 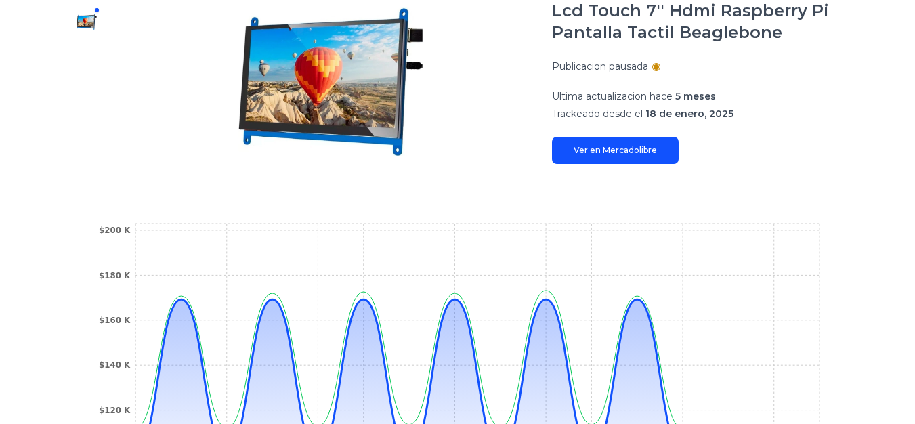 What do you see at coordinates (114, 365) in the screenshot?
I see `tspan: $140 K` at bounding box center [114, 365].